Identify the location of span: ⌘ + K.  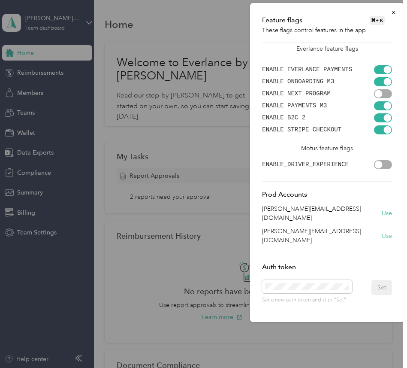
(377, 20).